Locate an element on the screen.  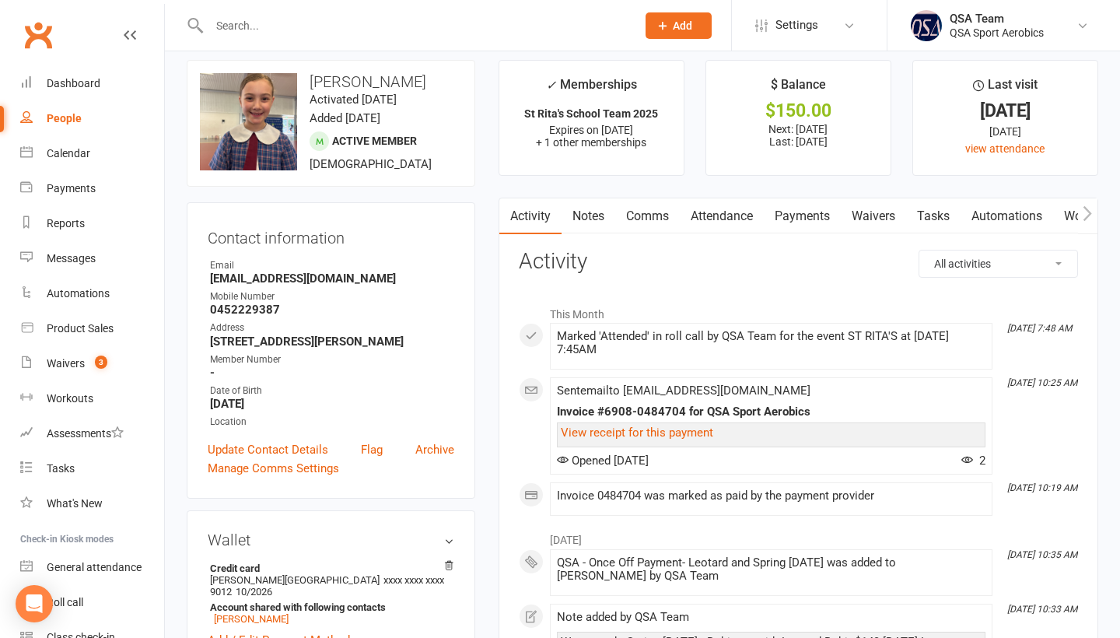
div: $150.00 is located at coordinates (798, 110).